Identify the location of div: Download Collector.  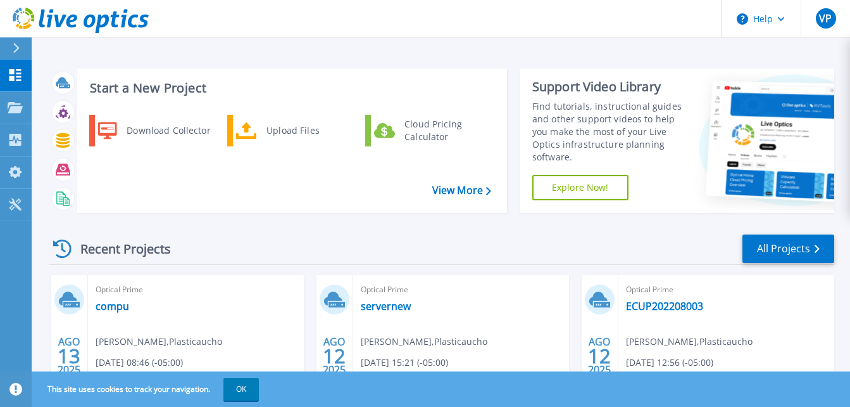
(168, 130).